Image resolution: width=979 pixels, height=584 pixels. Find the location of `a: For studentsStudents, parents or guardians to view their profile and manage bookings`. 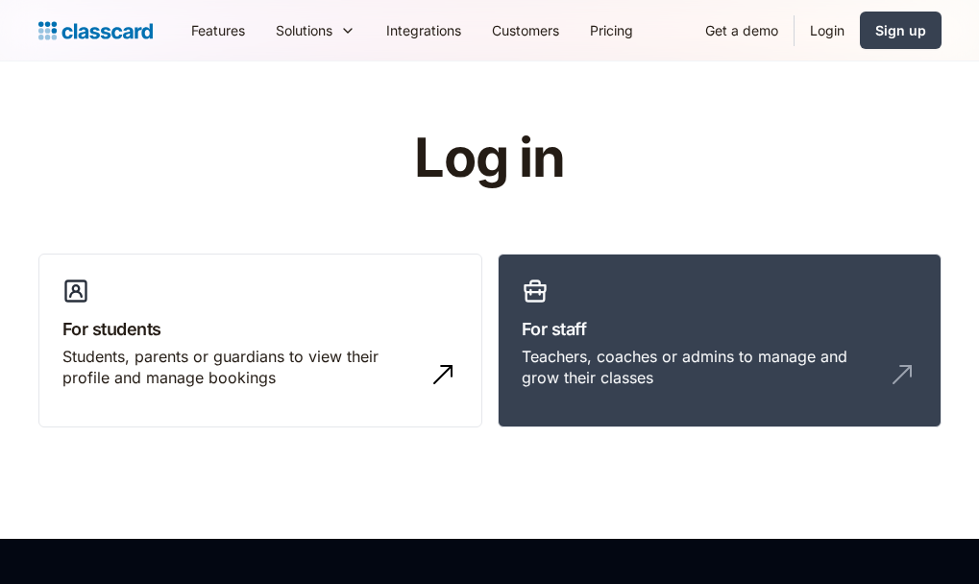

a: For studentsStudents, parents or guardians to view their profile and manage bookings is located at coordinates (260, 341).